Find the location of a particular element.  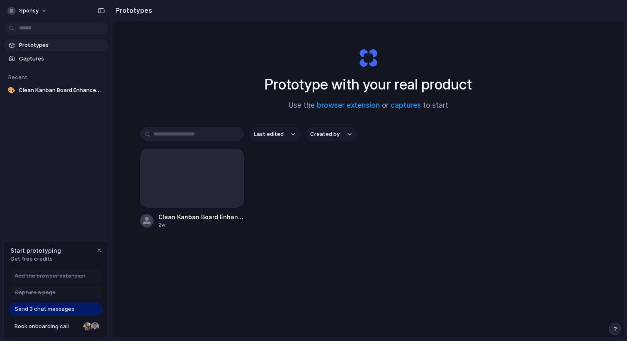

a: browser extension is located at coordinates (348, 105).